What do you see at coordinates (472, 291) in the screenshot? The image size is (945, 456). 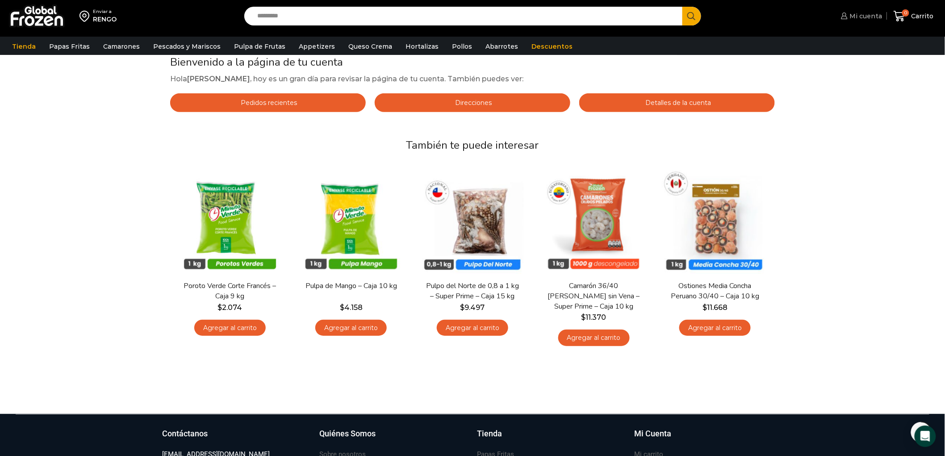 I see `a: Pulpo del Norte de 0,8 a 1 kg – Super Prime – Caja 15 kg` at bounding box center [472, 291].